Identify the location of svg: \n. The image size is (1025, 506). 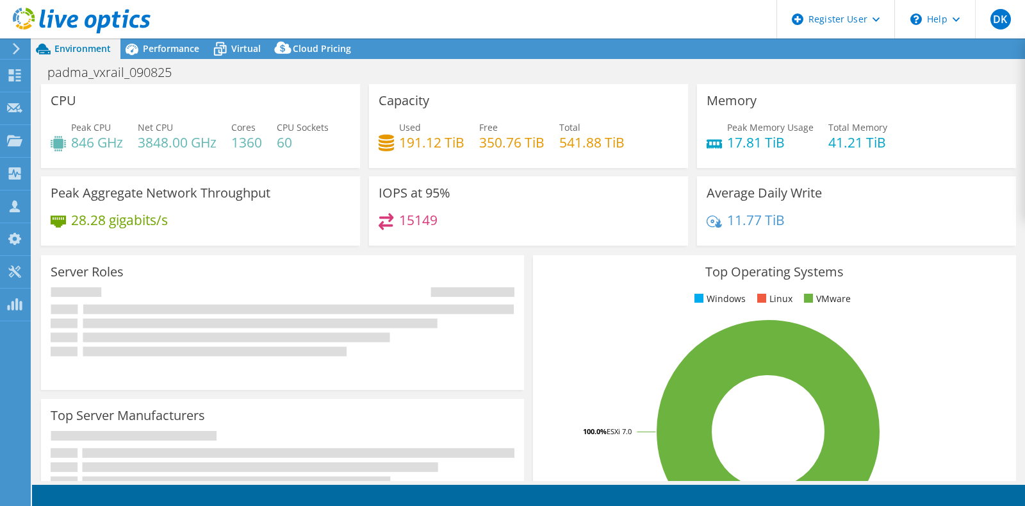
(916, 19).